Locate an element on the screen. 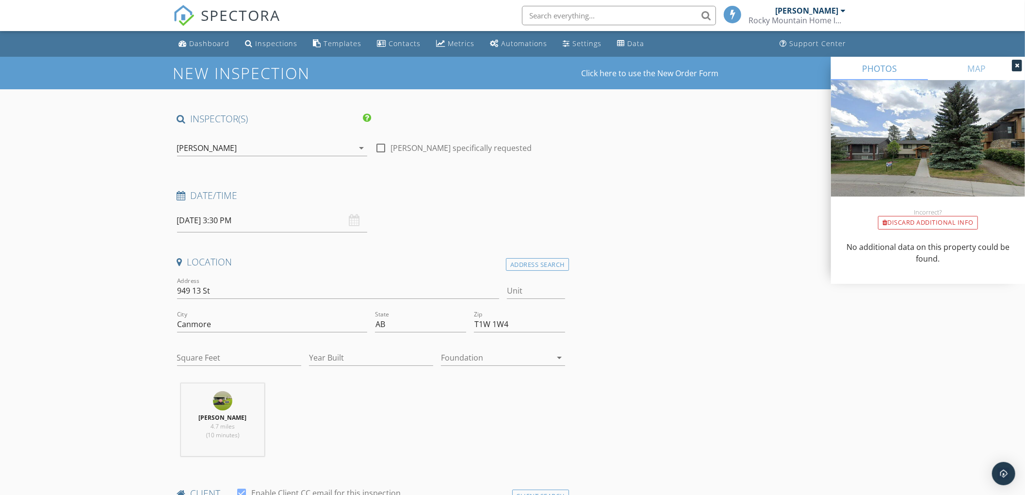 This screenshot has width=1025, height=495. input: Search everything... is located at coordinates (619, 16).